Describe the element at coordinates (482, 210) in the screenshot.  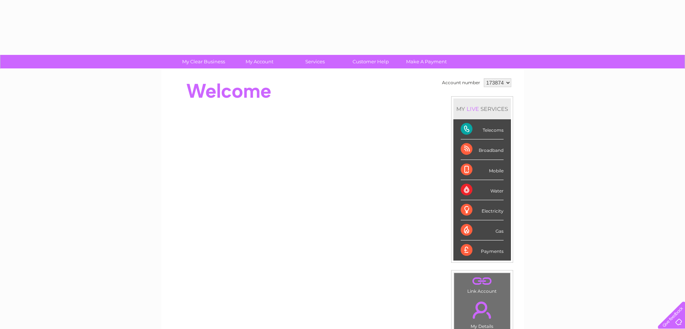
I see `div: Electricity` at that location.